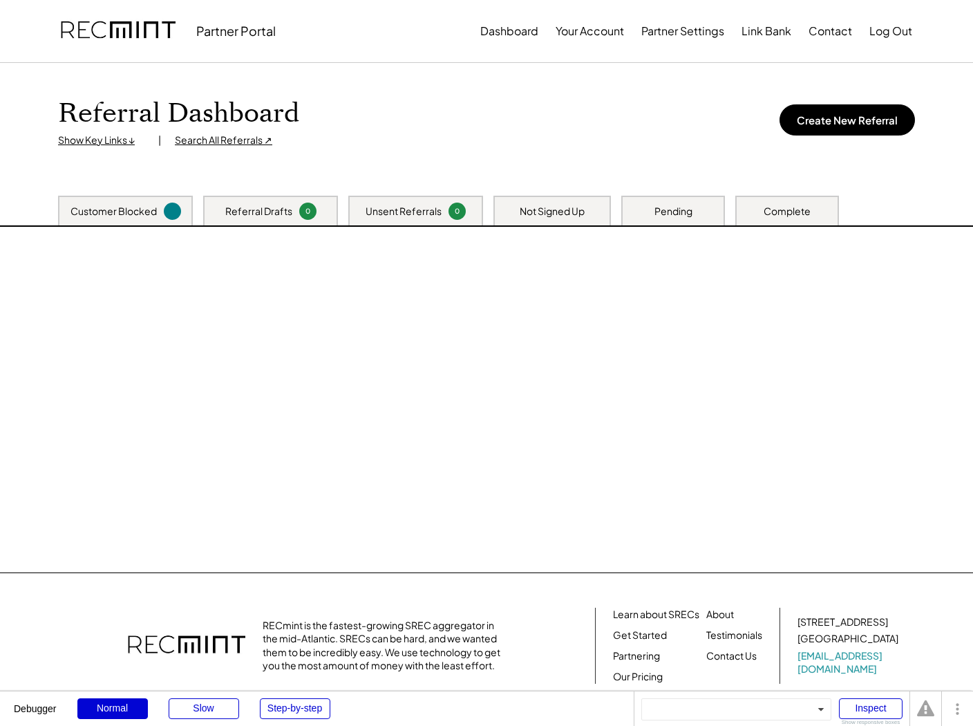 This screenshot has width=973, height=726. Describe the element at coordinates (223, 140) in the screenshot. I see `div: Search All Referrals ↗` at that location.